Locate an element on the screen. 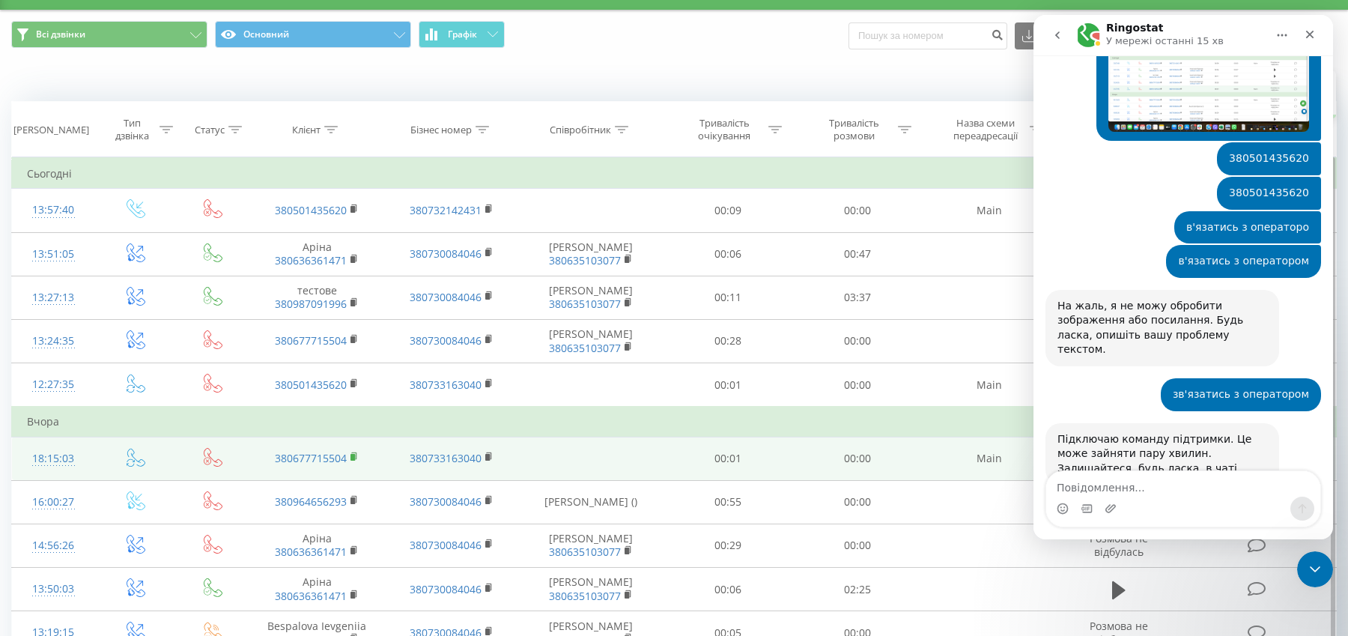 This screenshot has width=1348, height=636. button: Головна is located at coordinates (249, 20).